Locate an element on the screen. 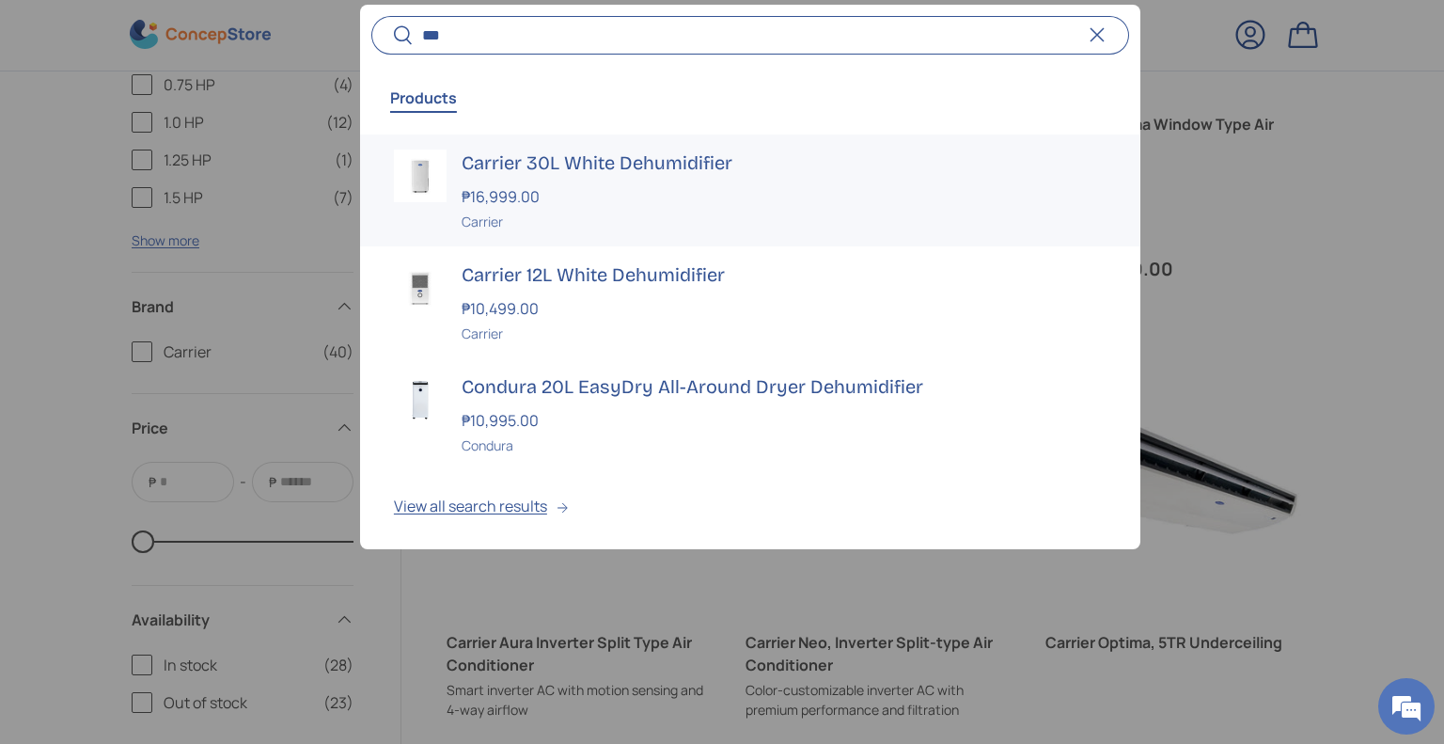 Image resolution: width=1444 pixels, height=744 pixels. strong: ₱16,999.00 is located at coordinates (503, 197).